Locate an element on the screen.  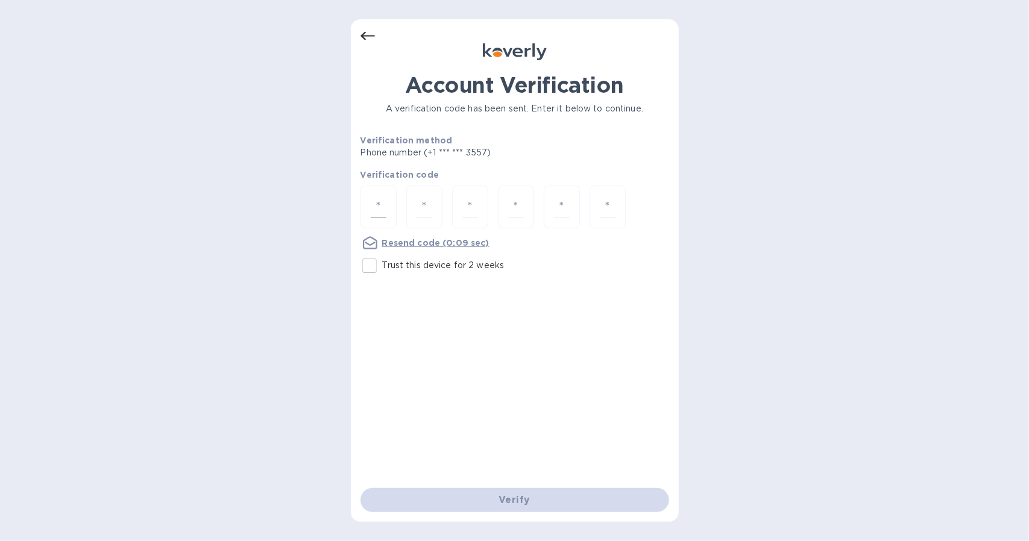
p: A verification code has been sent. Enter it below to continue. is located at coordinates (515, 109).